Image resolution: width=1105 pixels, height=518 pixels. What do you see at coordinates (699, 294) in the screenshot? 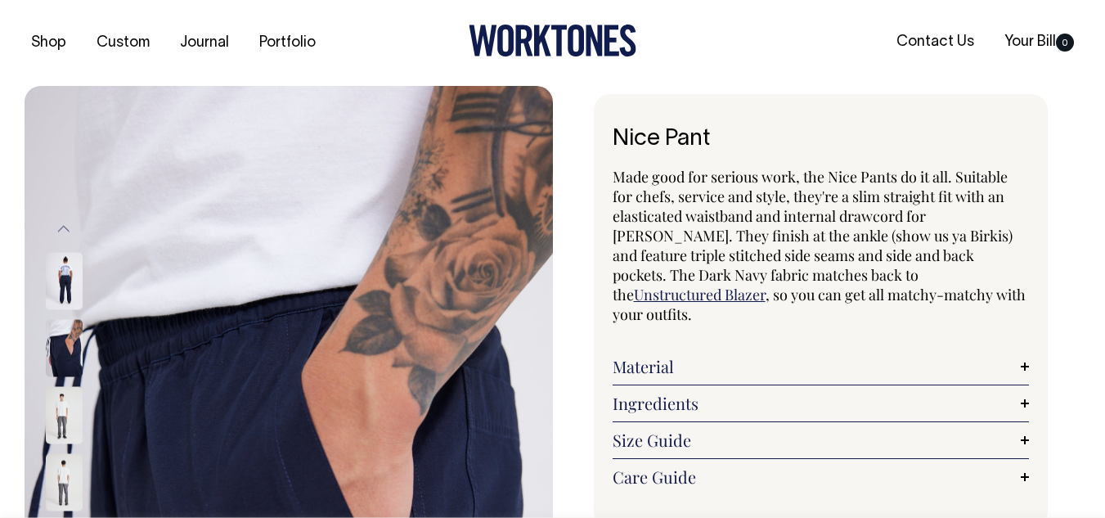
I see `a: Unstructured Blazer` at bounding box center [699, 294].